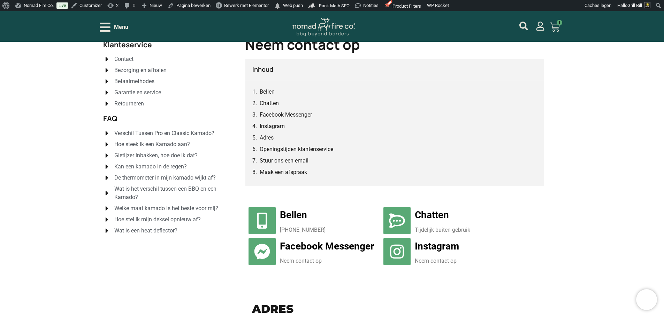 This screenshot has height=317, width=664. What do you see at coordinates (163, 133) in the screenshot?
I see `span: Verschil Tussen Pro en Classic Kamado?` at bounding box center [163, 133].